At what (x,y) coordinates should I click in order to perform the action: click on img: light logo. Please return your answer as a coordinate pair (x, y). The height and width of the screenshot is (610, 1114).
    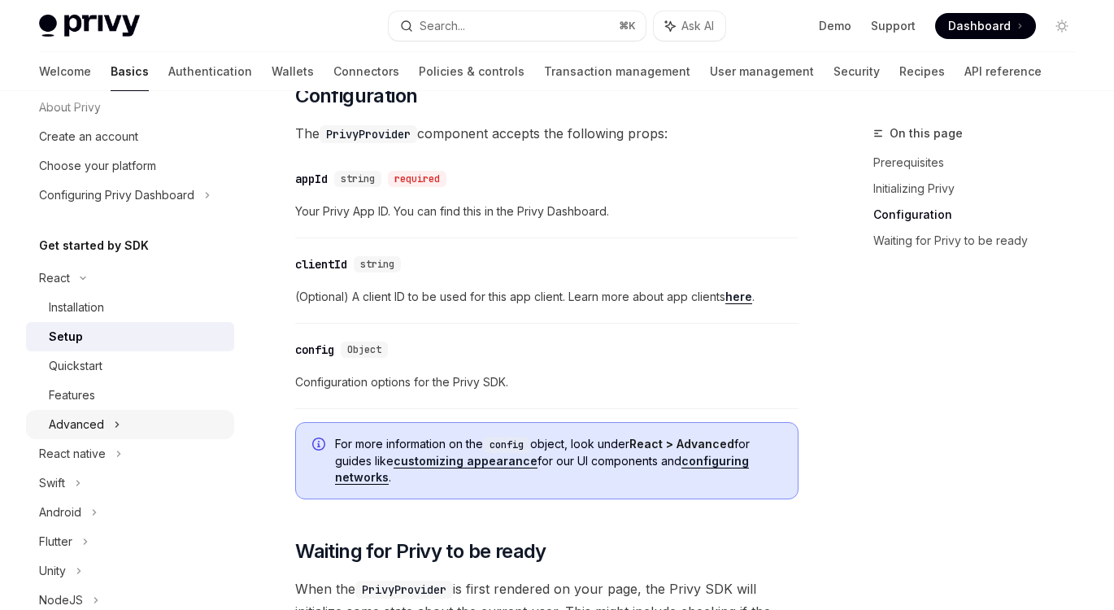
    Looking at the image, I should click on (89, 26).